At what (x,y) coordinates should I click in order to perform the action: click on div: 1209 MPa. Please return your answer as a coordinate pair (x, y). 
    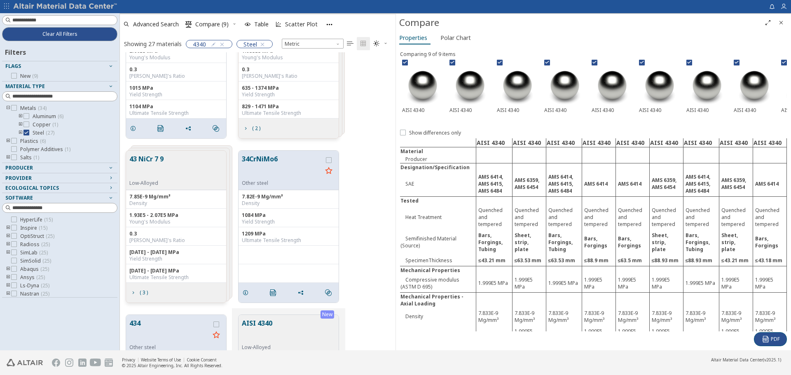
    Looking at the image, I should click on (288, 234).